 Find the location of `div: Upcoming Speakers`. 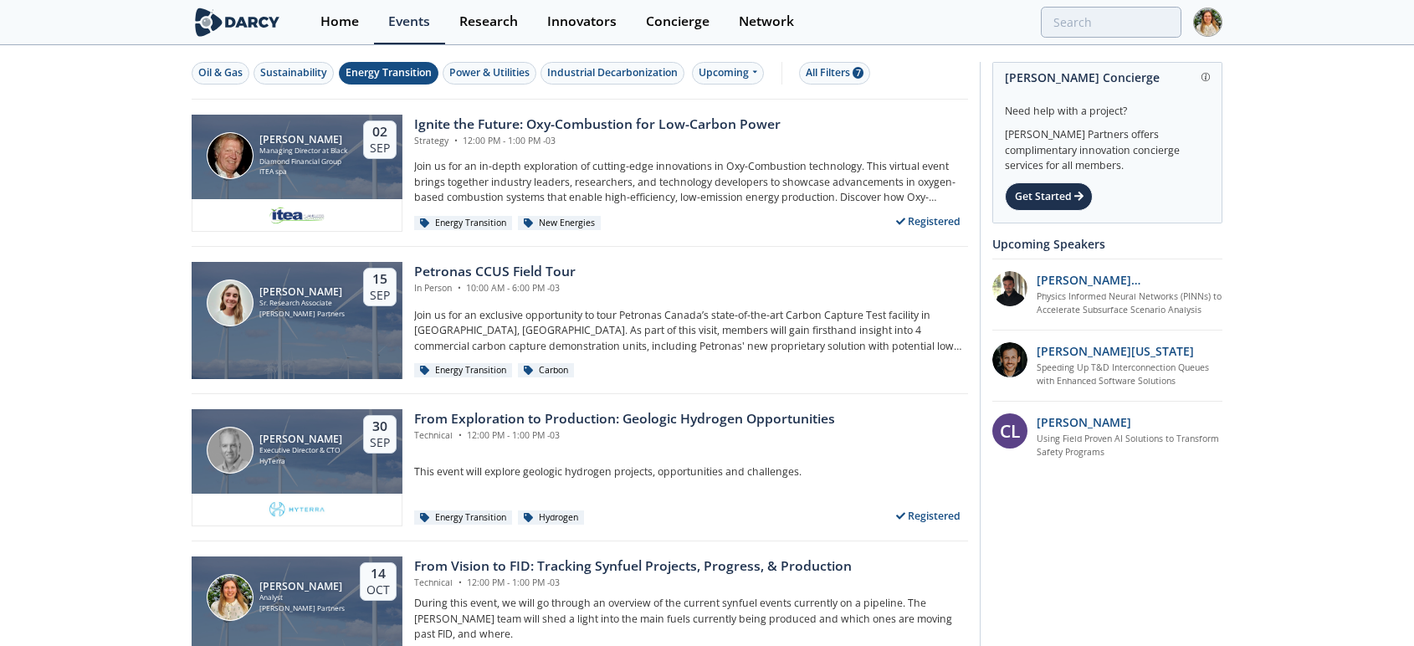

div: Upcoming Speakers is located at coordinates (1107, 244).